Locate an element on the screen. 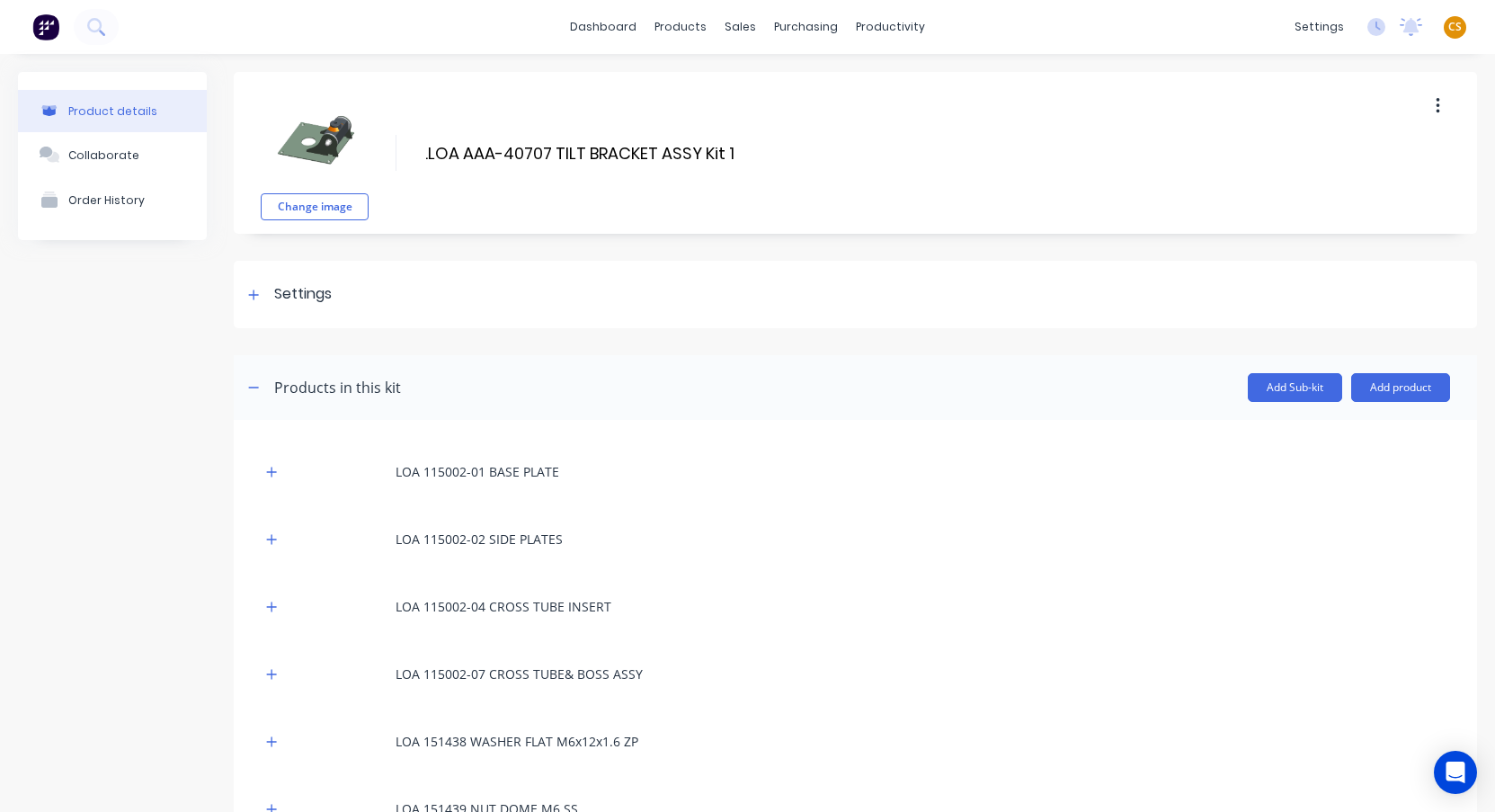 Image resolution: width=1495 pixels, height=812 pixels. div: LOA 115002-04 CROSS TUBE INSERT is located at coordinates (504, 606).